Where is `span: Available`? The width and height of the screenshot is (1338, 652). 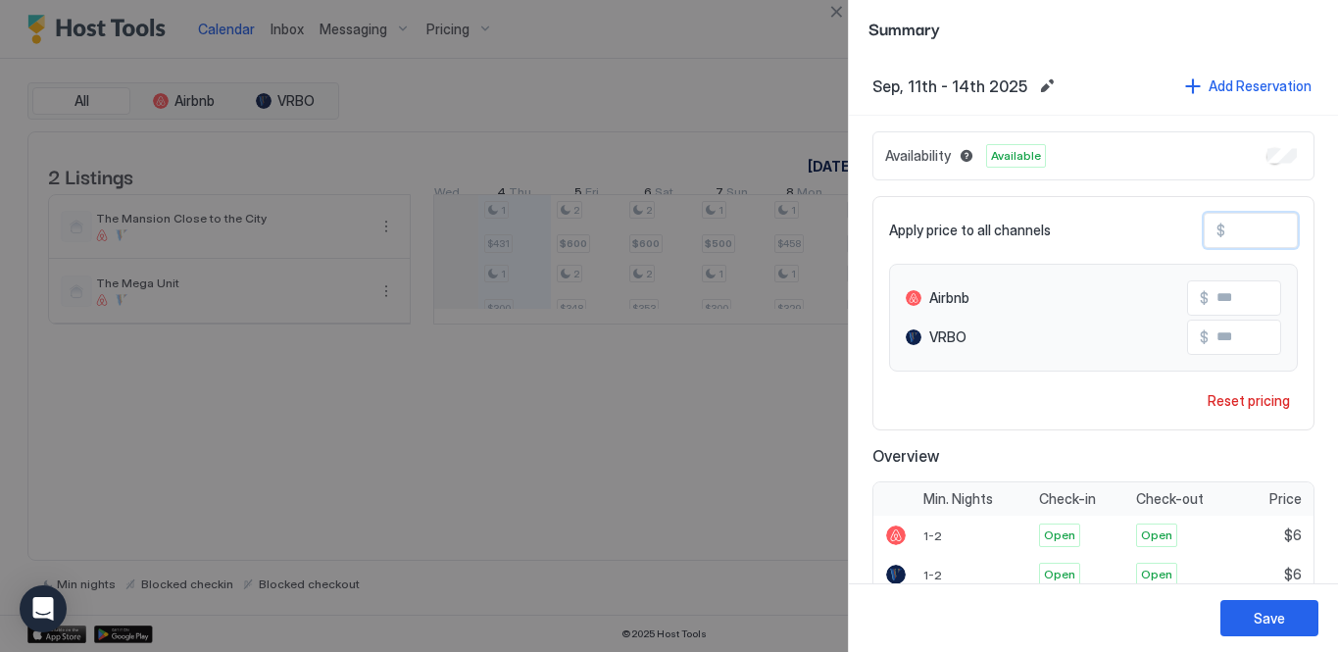
span: Available is located at coordinates (1015, 156).